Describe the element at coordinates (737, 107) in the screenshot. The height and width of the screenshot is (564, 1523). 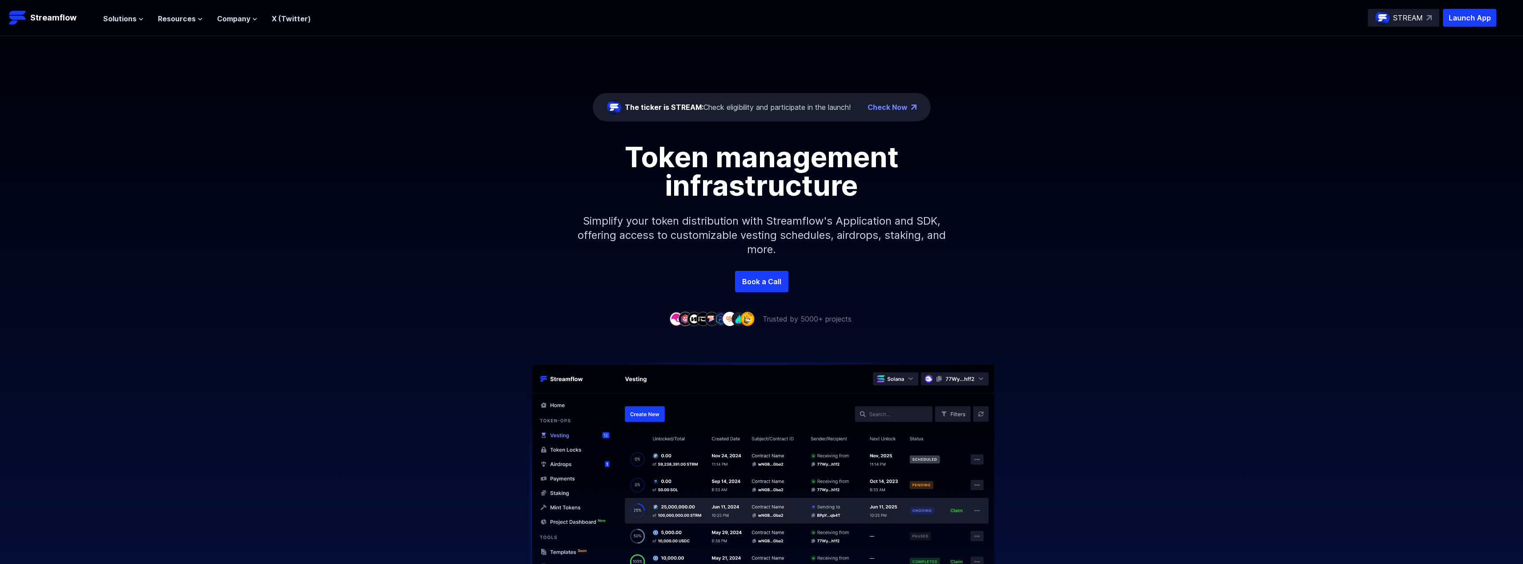
I see `div: Check eligibility and participate in the launch!` at that location.